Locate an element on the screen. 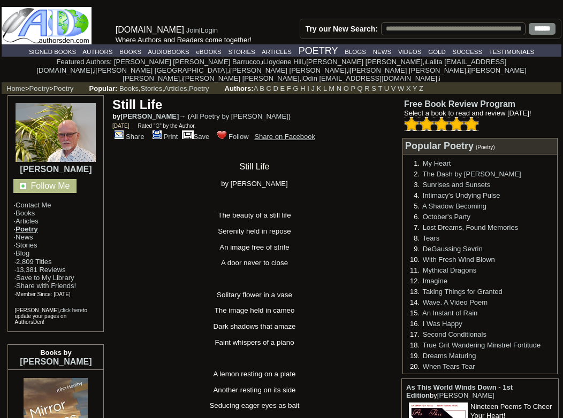 The width and height of the screenshot is (563, 418). a: AUTHORS is located at coordinates (97, 52).